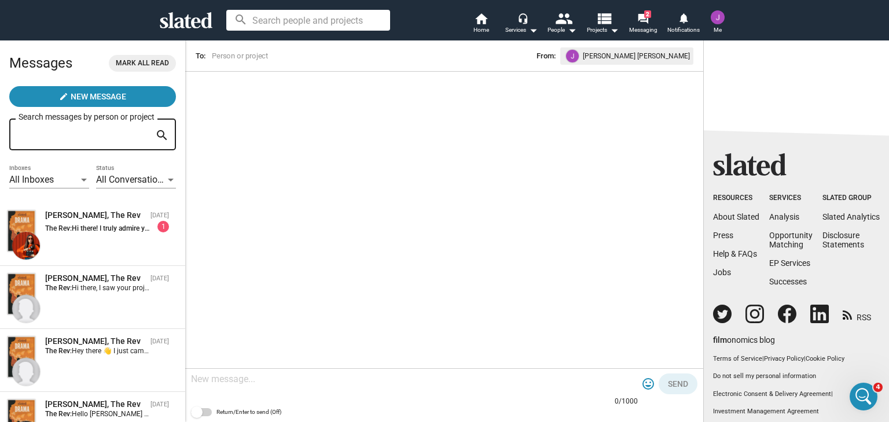  What do you see at coordinates (643, 30) in the screenshot?
I see `span: Messaging` at bounding box center [643, 30].